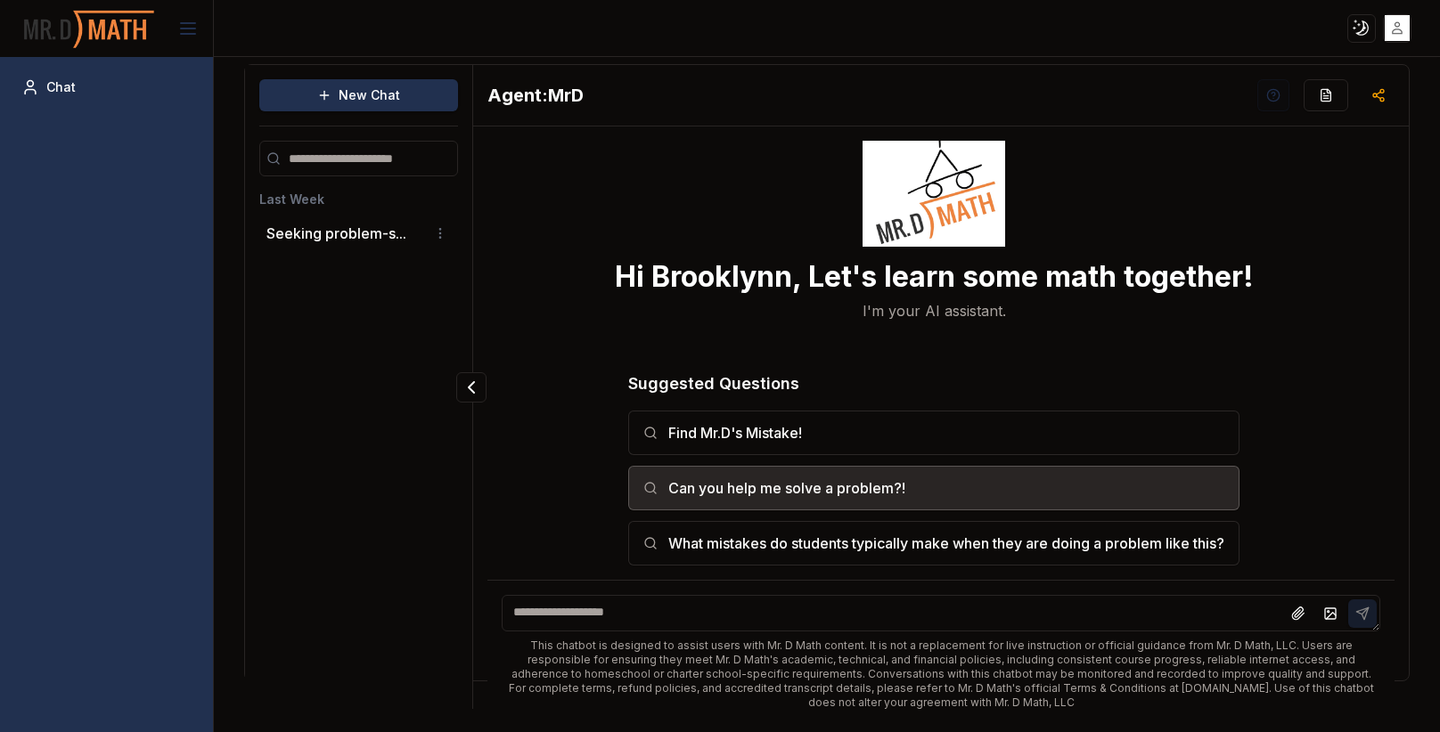 This screenshot has width=1440, height=732. What do you see at coordinates (336, 233) in the screenshot?
I see `button: Seeking problem-s...` at bounding box center [336, 233].